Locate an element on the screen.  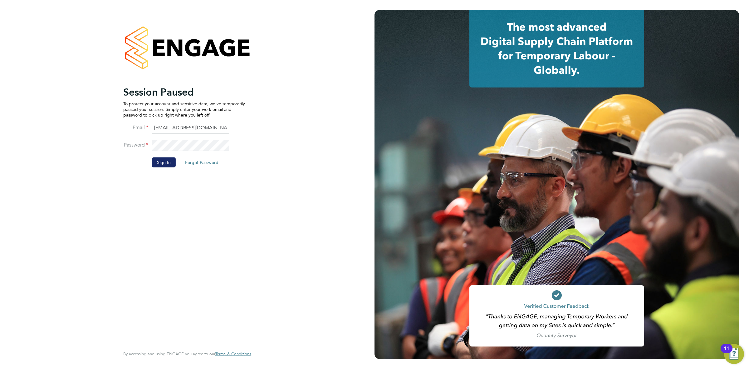
a: Terms & Conditions is located at coordinates (233, 354).